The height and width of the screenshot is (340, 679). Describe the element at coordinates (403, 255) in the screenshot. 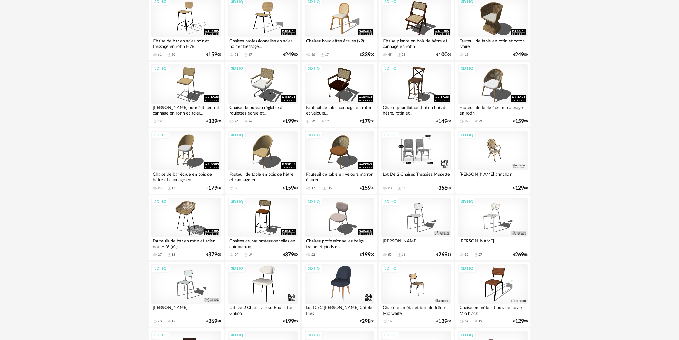

I see `div: 16` at that location.